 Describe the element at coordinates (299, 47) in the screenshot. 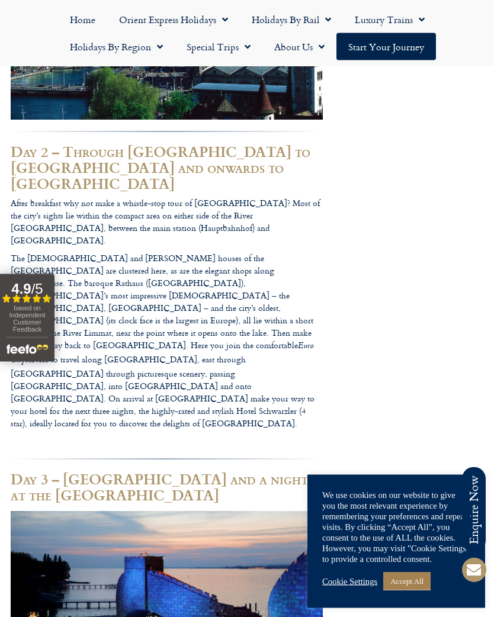

I see `a: About Us` at that location.